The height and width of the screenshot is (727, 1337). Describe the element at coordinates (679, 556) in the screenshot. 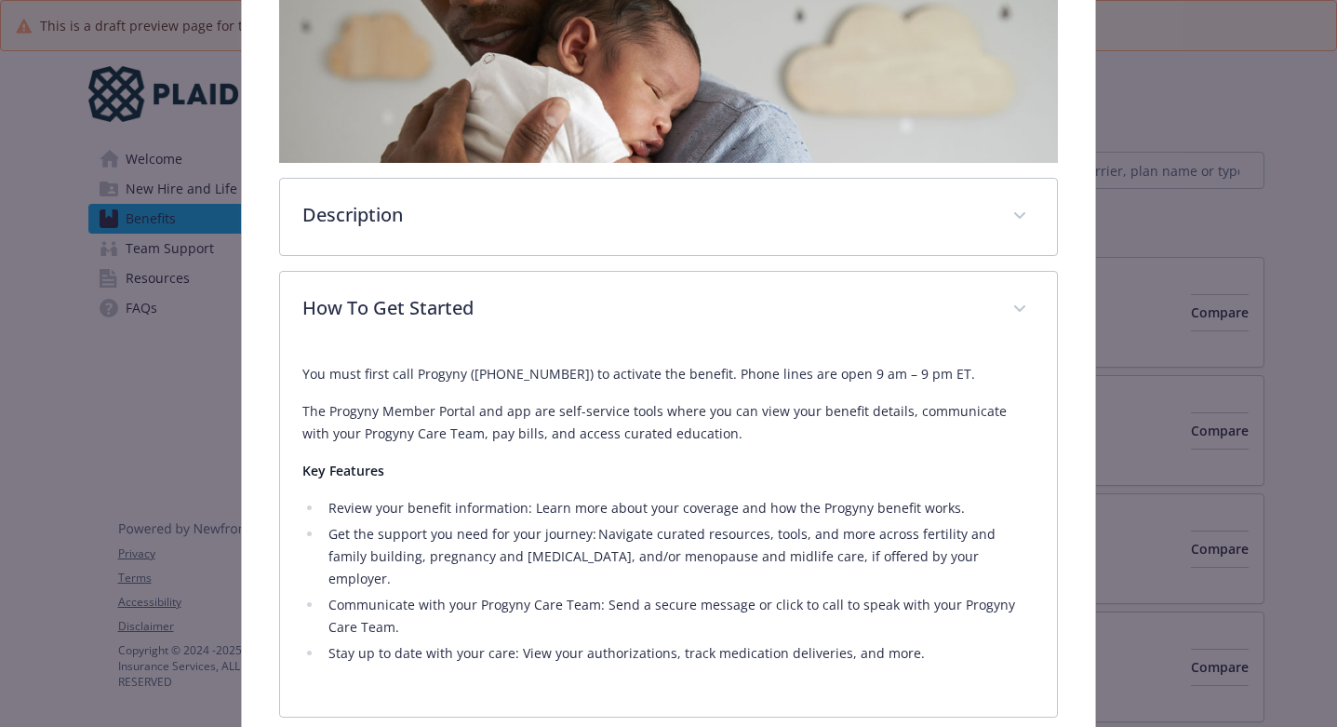

I see `li: Get the support you need for your journey: Navigate curated resources, tools, and more across fer...` at that location.